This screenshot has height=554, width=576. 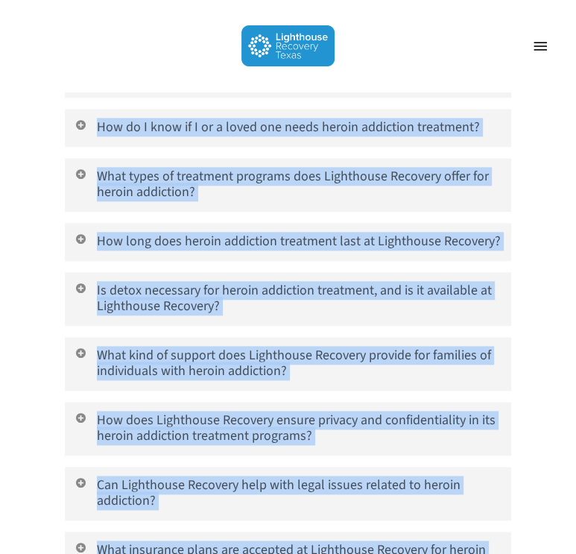 I want to click on a: Is detox necessary for heroin addiction treatment, and is it available at Lighthouse Recovery?, so click(x=289, y=299).